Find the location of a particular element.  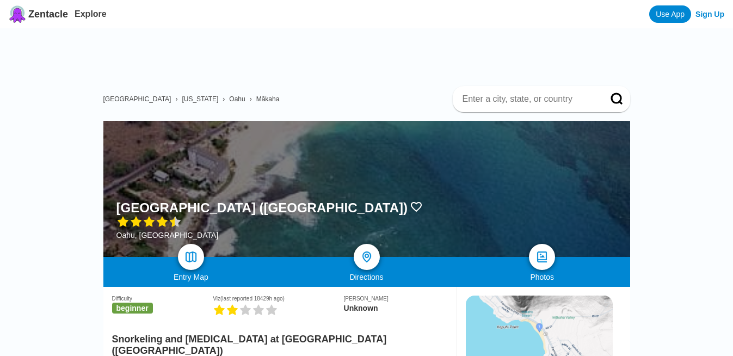

a: directions is located at coordinates (367, 257).